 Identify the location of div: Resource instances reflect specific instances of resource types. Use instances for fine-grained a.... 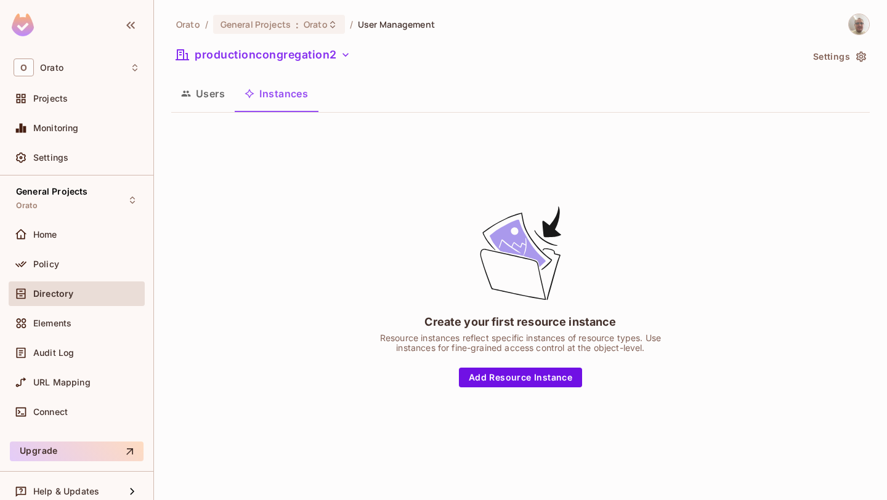
(521, 343).